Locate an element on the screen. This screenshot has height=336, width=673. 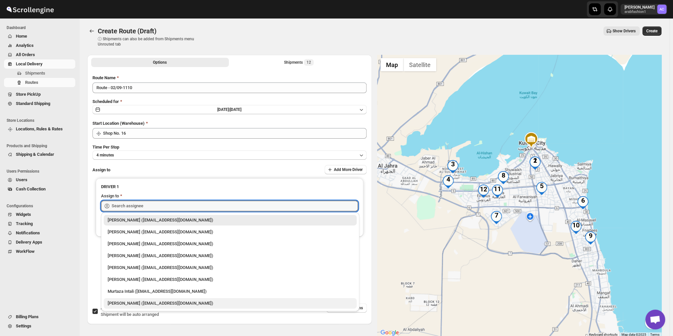
button: Tracking is located at coordinates (40, 224).